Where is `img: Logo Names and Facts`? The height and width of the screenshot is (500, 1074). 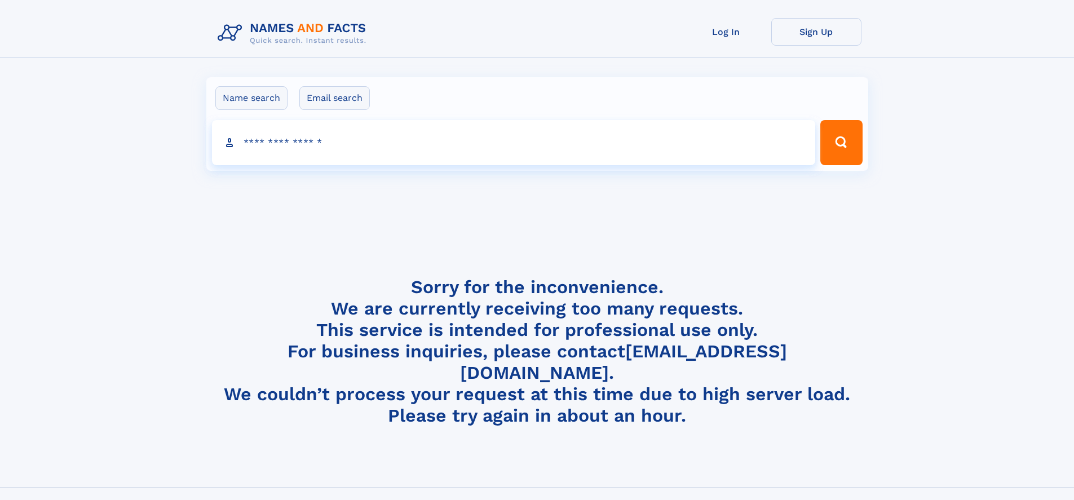
img: Logo Names and Facts is located at coordinates (294, 33).